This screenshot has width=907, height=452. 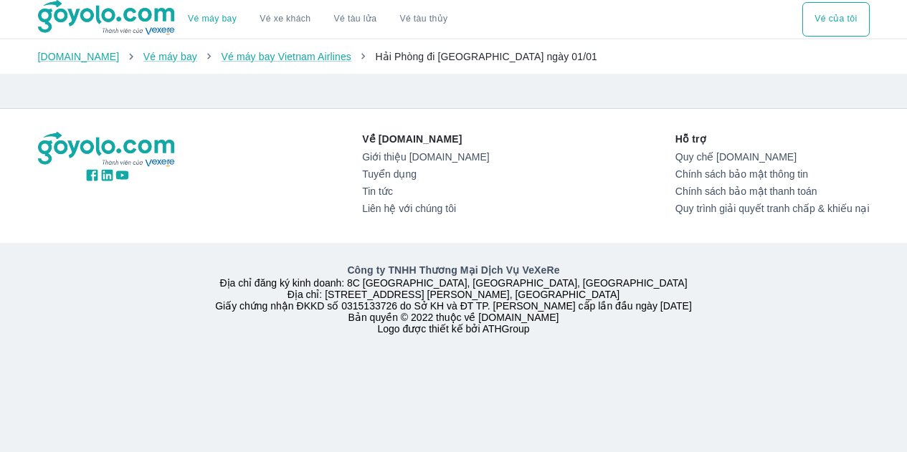 I want to click on a: Vé máy bay Vietnam Airlines, so click(x=286, y=57).